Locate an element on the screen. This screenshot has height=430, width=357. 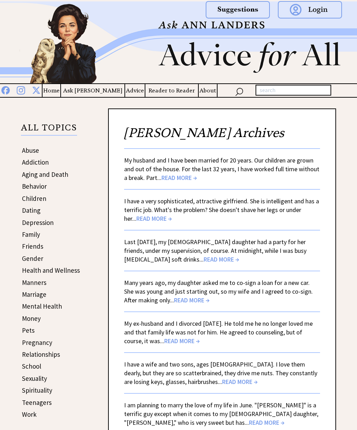
img: facebook%20blue.png is located at coordinates (6, 90).